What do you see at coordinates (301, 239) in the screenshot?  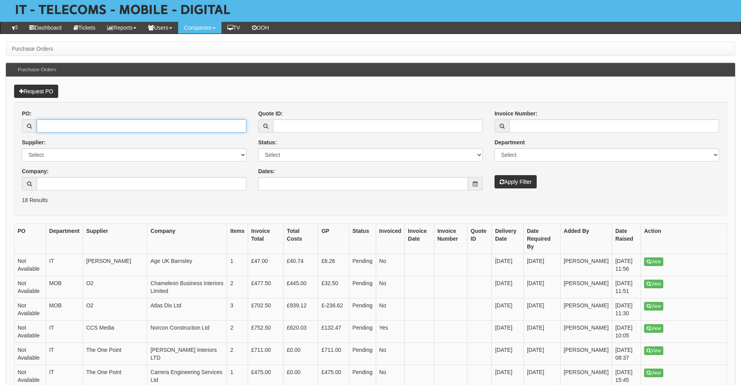 I see `th: Total Costs` at bounding box center [301, 239].